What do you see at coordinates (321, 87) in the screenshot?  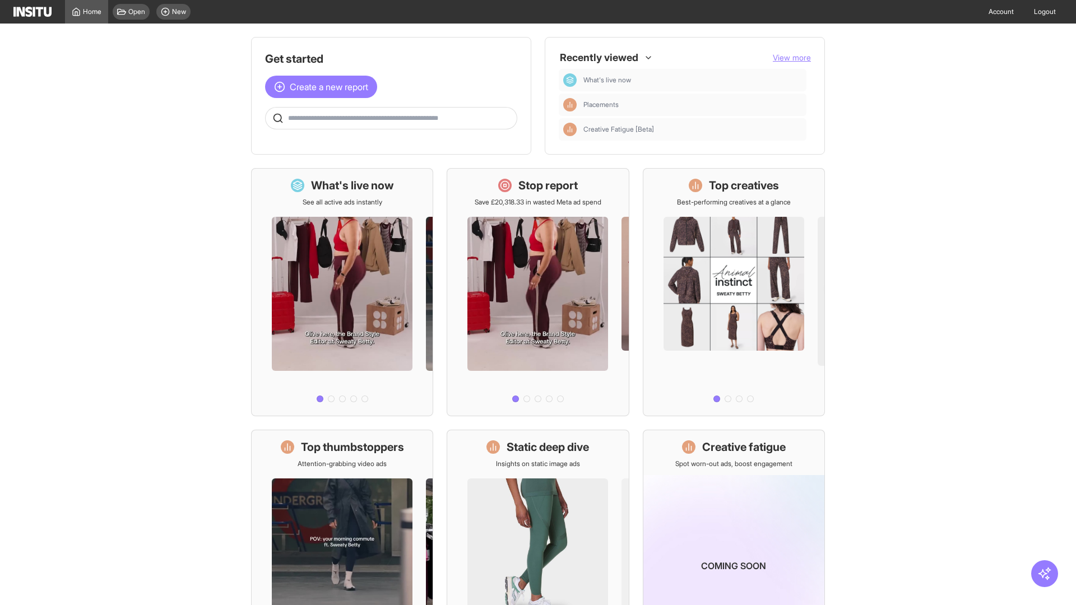 I see `button: Create a new report` at bounding box center [321, 87].